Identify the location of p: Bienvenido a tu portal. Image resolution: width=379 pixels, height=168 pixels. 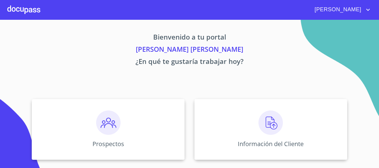
(189, 38).